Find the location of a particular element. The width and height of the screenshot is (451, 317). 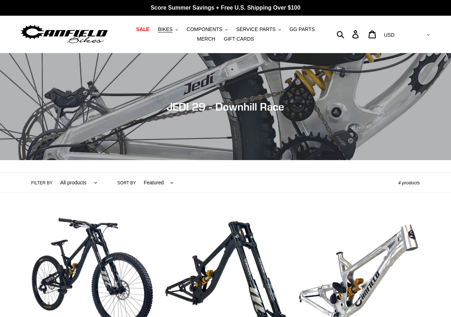

span: JEDI 29 - Downhill Race is located at coordinates (225, 107).